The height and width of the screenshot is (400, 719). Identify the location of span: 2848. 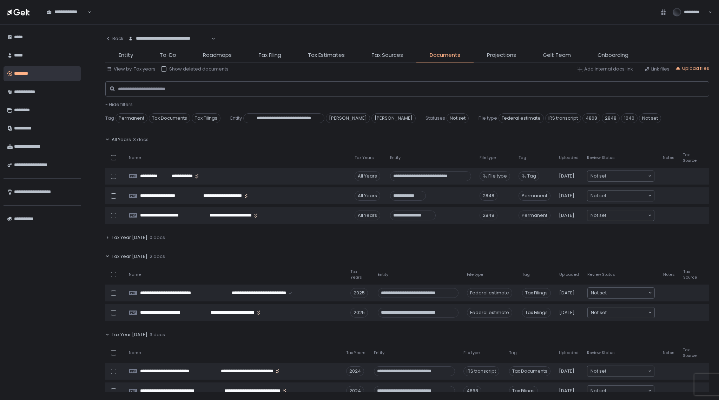
(610, 118).